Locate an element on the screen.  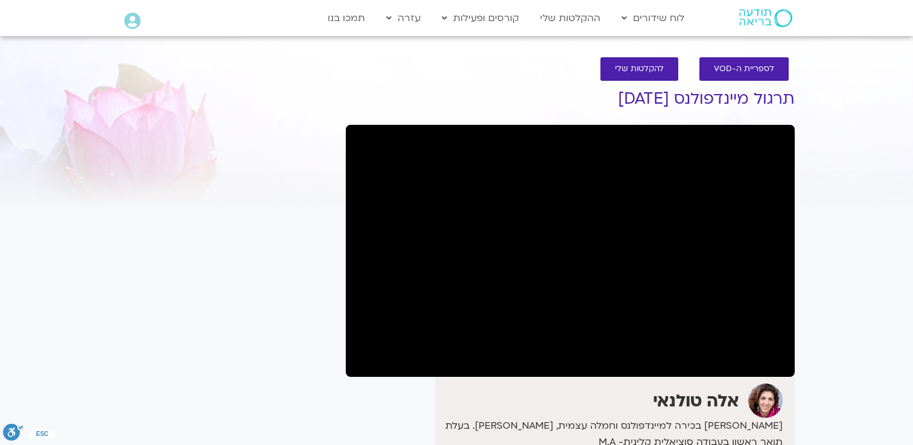
a: לספריית ה-VOD is located at coordinates (744, 69).